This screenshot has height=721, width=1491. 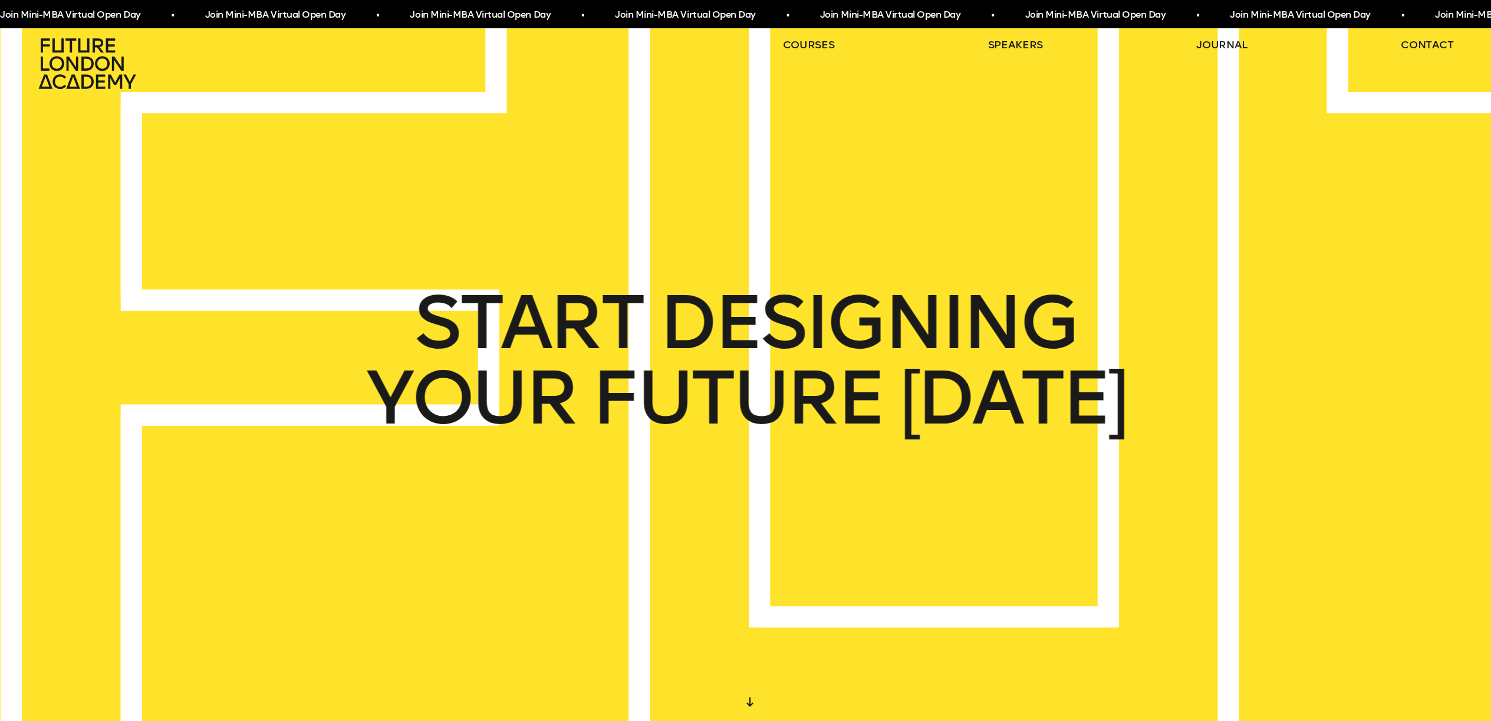 I want to click on a: speakers, so click(x=1015, y=45).